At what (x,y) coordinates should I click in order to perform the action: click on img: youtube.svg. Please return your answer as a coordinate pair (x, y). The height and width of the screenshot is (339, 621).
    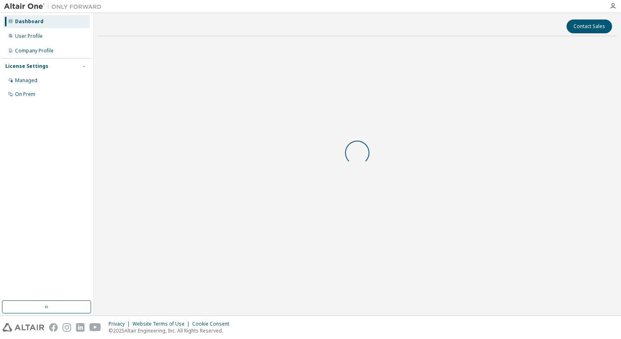
    Looking at the image, I should click on (95, 327).